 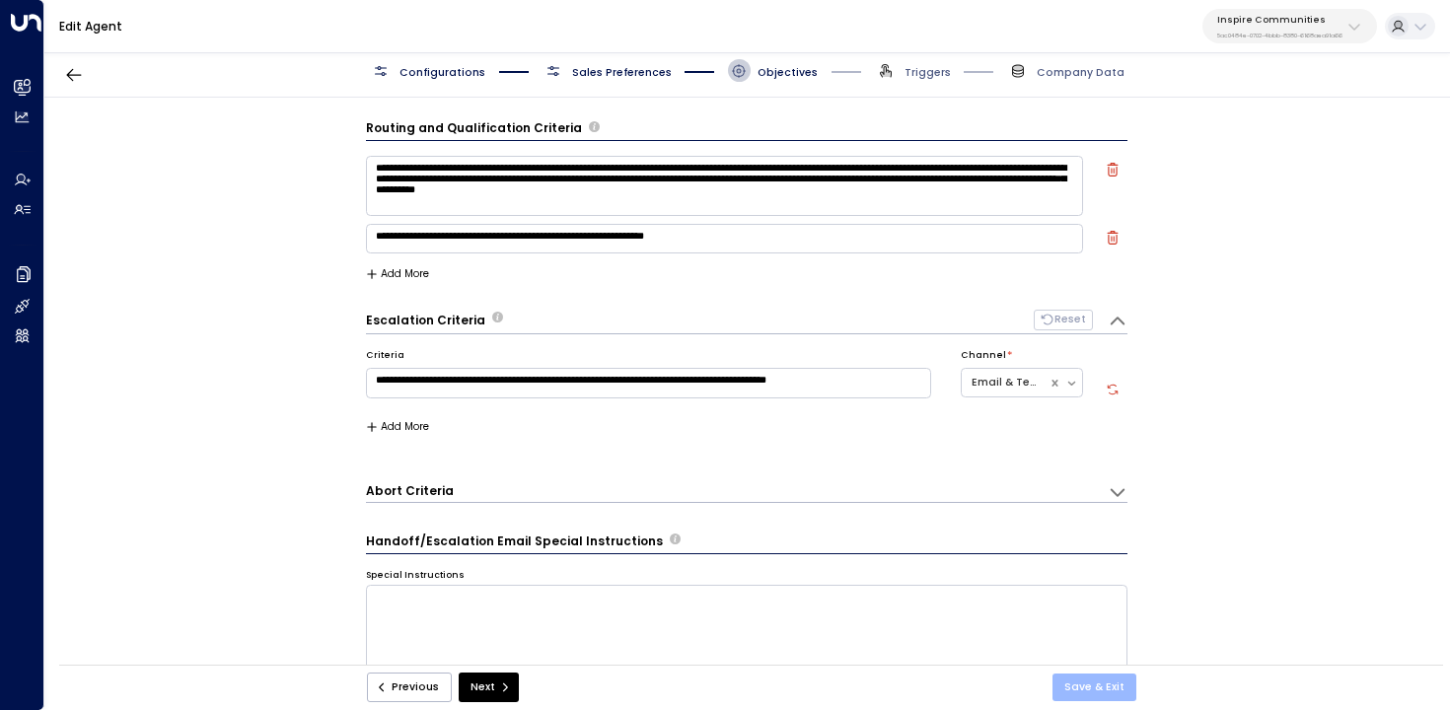 I want to click on span: Triggers, so click(x=927, y=72).